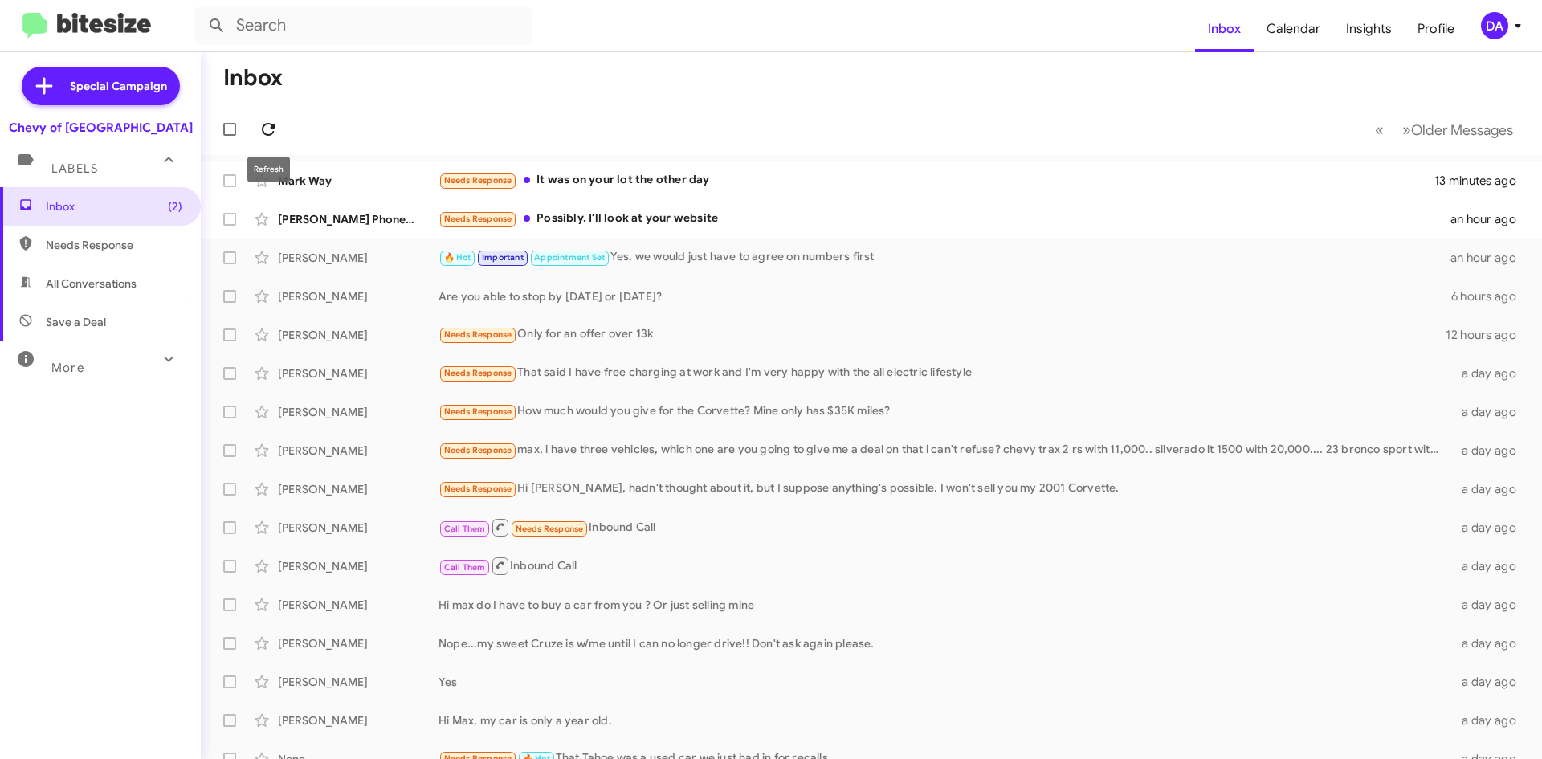  I want to click on a: Profile, so click(1436, 29).